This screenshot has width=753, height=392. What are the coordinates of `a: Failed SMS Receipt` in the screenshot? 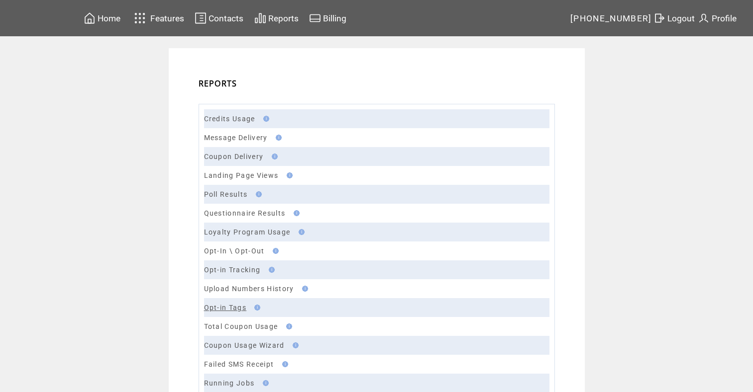 It's located at (239, 365).